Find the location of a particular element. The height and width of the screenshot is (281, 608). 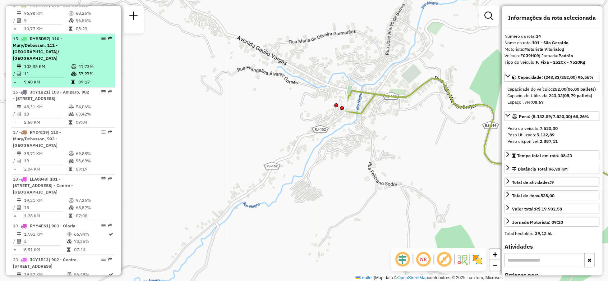

span: Peso: (5.132,89/7.520,00) 68,26% is located at coordinates (554, 116).